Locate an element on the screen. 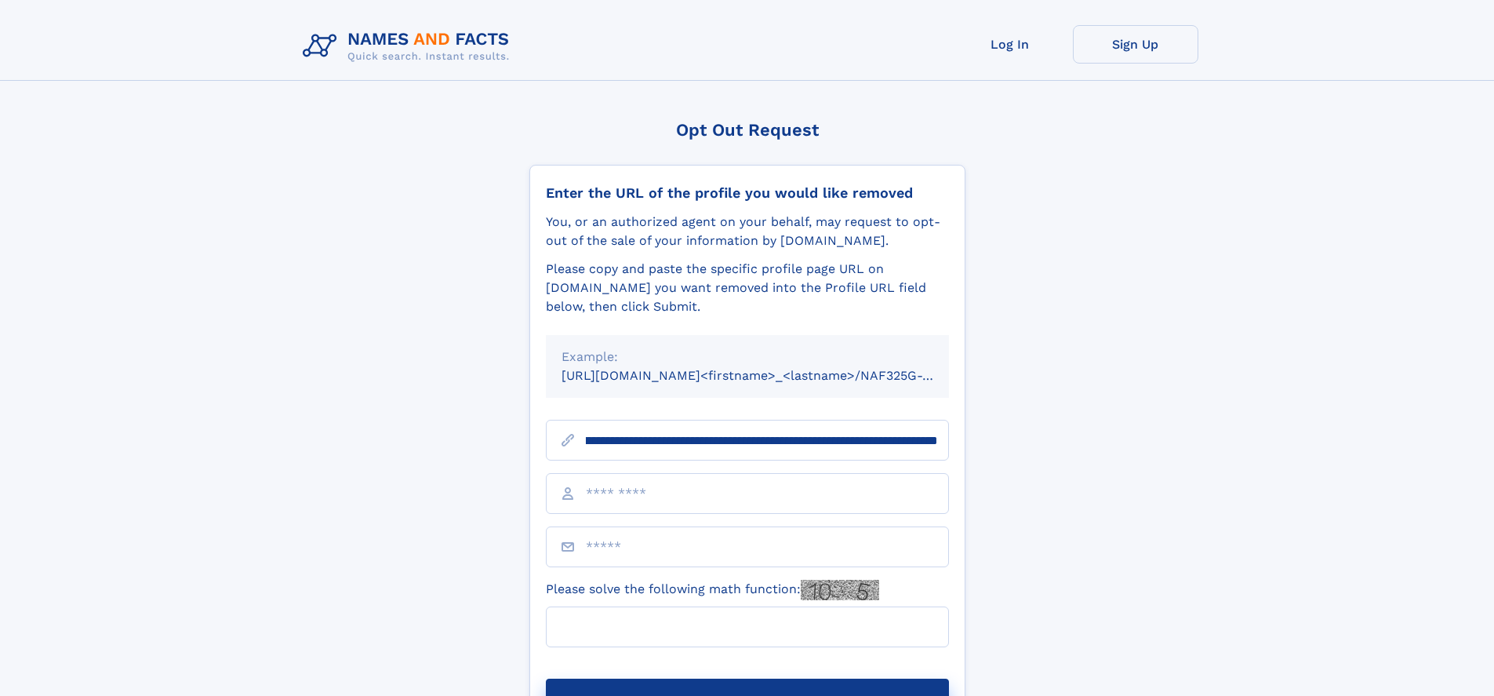  a: Sign Up is located at coordinates (1136, 44).